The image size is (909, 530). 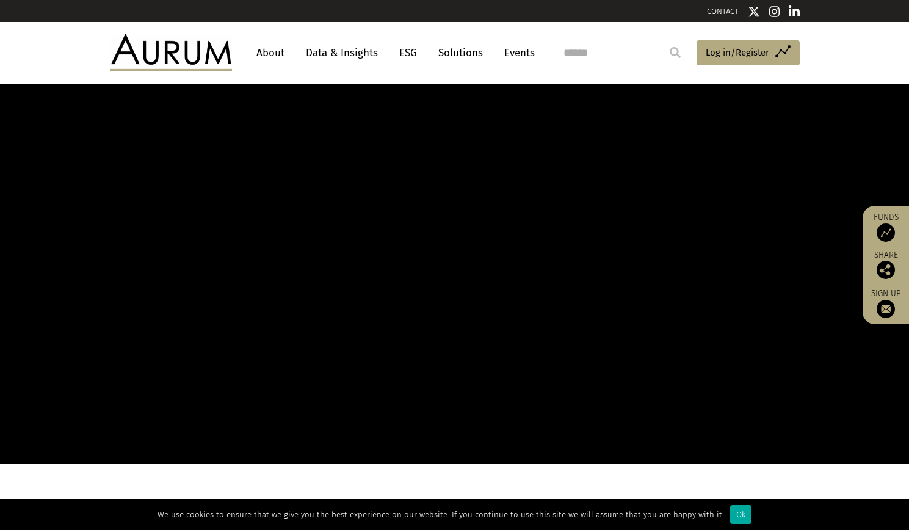 I want to click on img: Access Funds, so click(x=885, y=232).